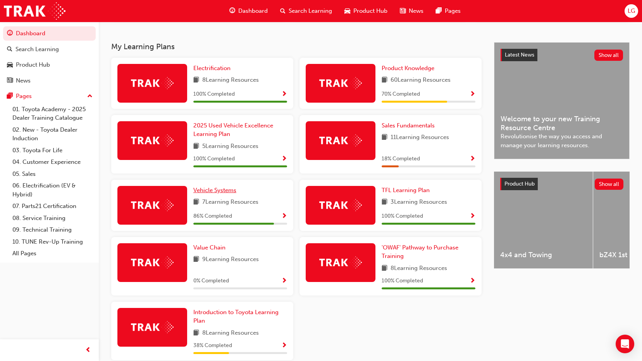 This screenshot has height=361, width=642. What do you see at coordinates (216, 190) in the screenshot?
I see `a: Vehicle Systems` at bounding box center [216, 190].